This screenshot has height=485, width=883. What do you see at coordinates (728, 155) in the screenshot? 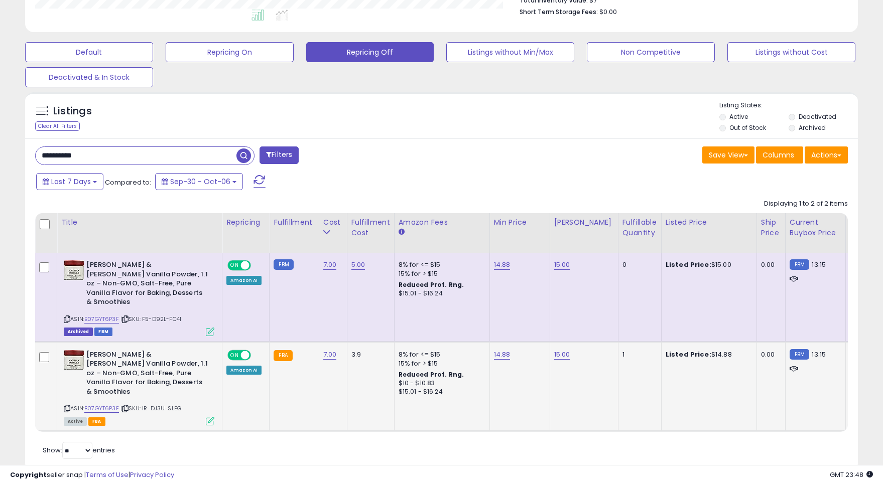
I see `button: Save View` at bounding box center [728, 155].